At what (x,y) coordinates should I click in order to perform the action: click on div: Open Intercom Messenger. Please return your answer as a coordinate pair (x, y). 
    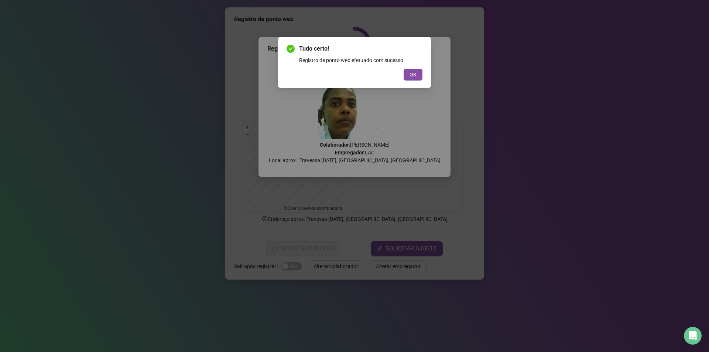
    Looking at the image, I should click on (693, 336).